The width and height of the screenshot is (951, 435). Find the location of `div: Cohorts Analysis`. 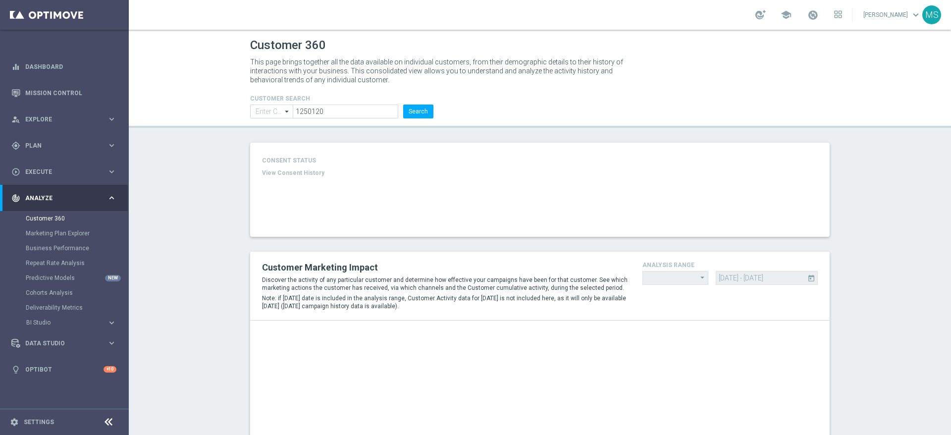

div: Cohorts Analysis is located at coordinates (77, 293).